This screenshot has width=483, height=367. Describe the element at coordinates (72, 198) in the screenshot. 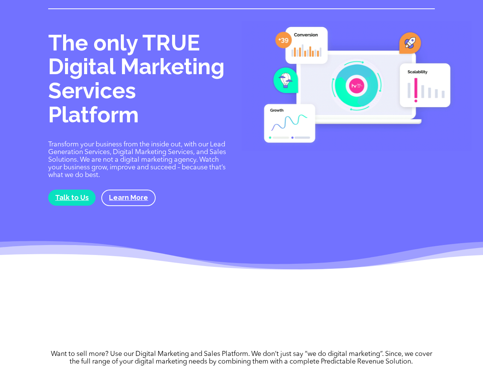

I see `a: Talk to Us` at that location.